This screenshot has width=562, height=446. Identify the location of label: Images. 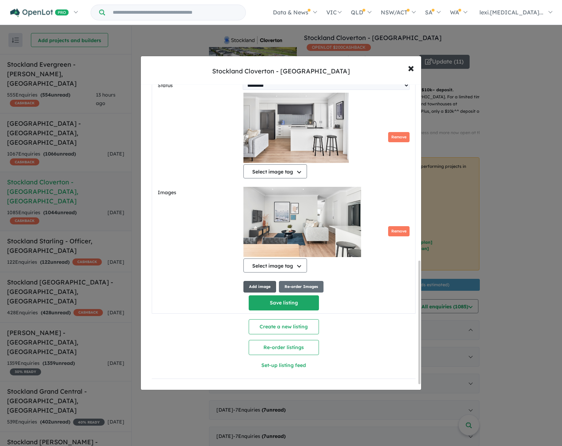
(199, 193).